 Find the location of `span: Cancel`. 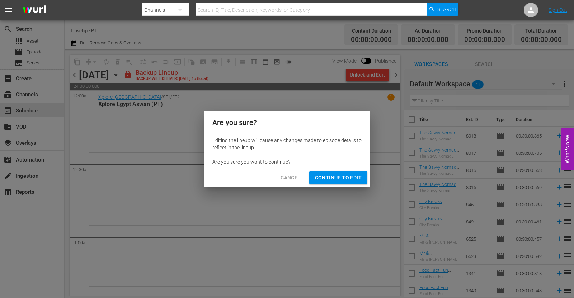

span: Cancel is located at coordinates (290, 178).